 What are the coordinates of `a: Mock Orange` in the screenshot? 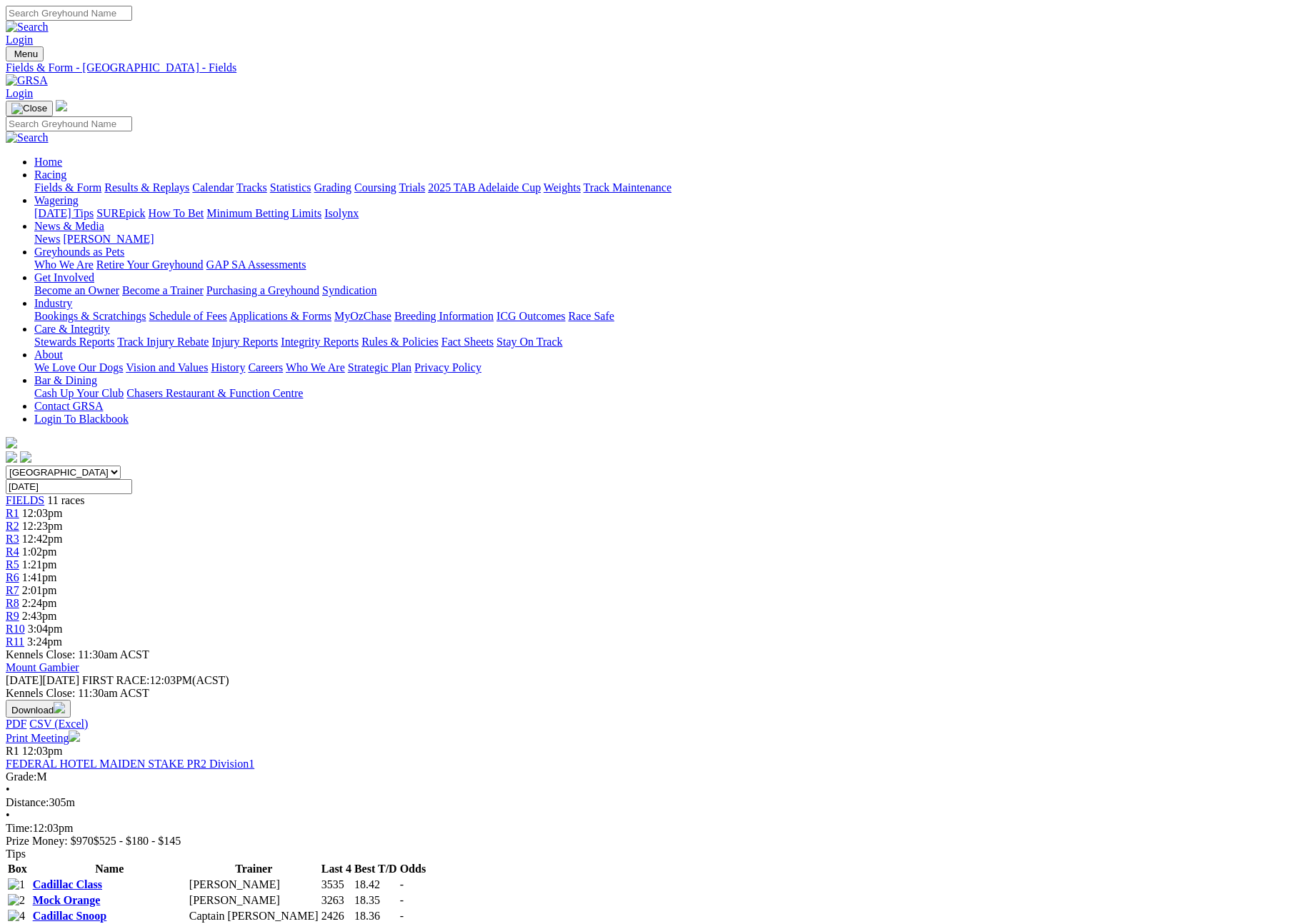 It's located at (67, 900).